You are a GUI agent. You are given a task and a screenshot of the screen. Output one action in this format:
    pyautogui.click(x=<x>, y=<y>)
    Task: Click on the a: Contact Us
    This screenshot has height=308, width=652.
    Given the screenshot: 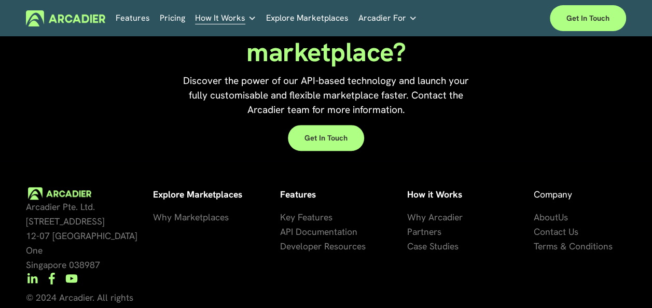 What is the action you would take?
    pyautogui.click(x=556, y=232)
    